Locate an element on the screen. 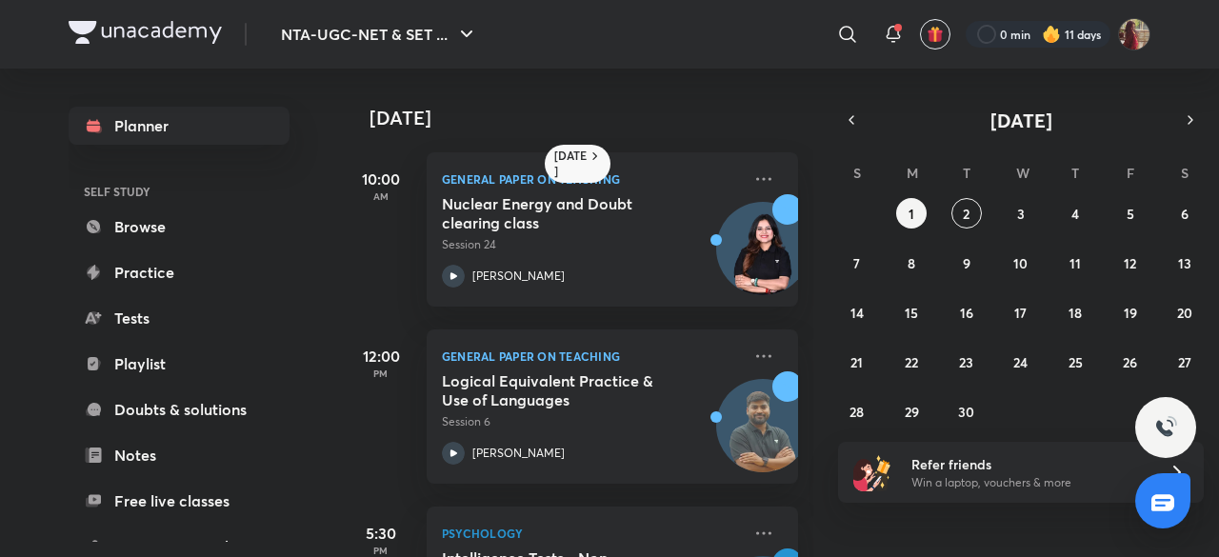  a: Free live classes is located at coordinates (179, 501).